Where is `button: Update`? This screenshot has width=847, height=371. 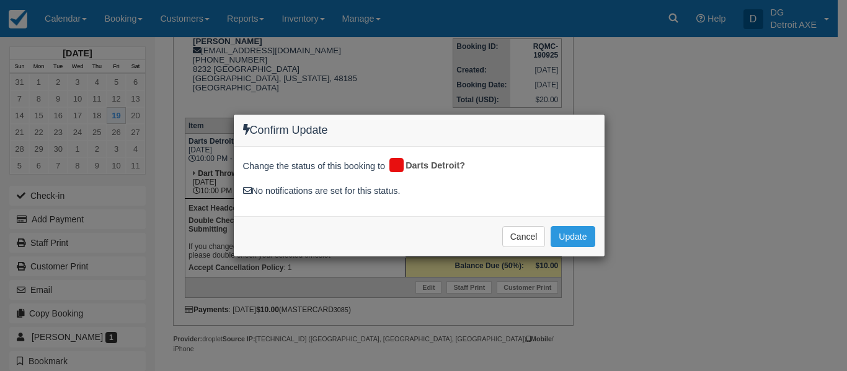 button: Update is located at coordinates (572, 237).